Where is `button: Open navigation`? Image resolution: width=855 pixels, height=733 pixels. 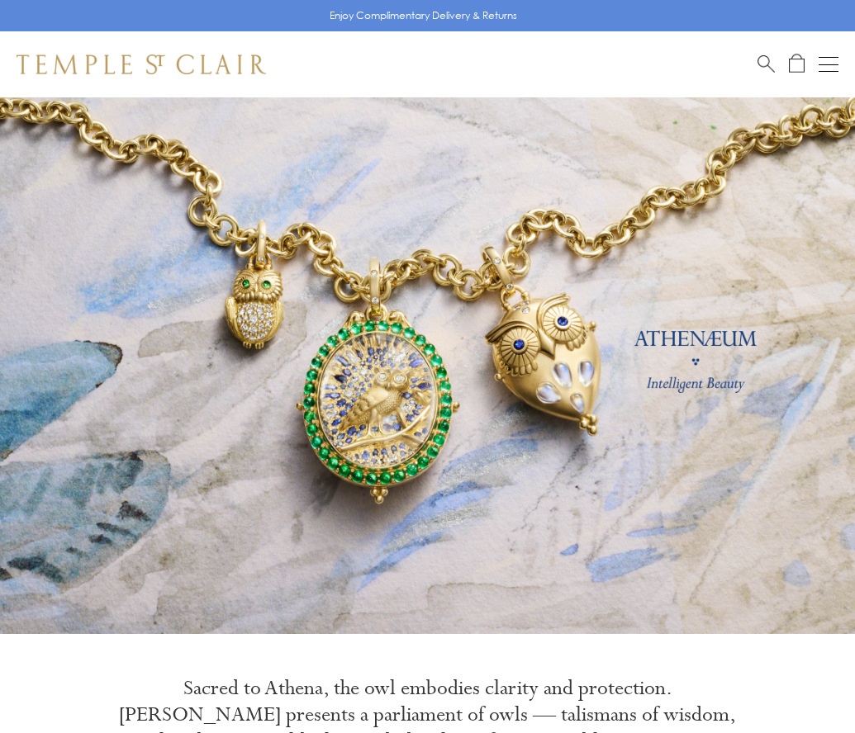
button: Open navigation is located at coordinates (828, 64).